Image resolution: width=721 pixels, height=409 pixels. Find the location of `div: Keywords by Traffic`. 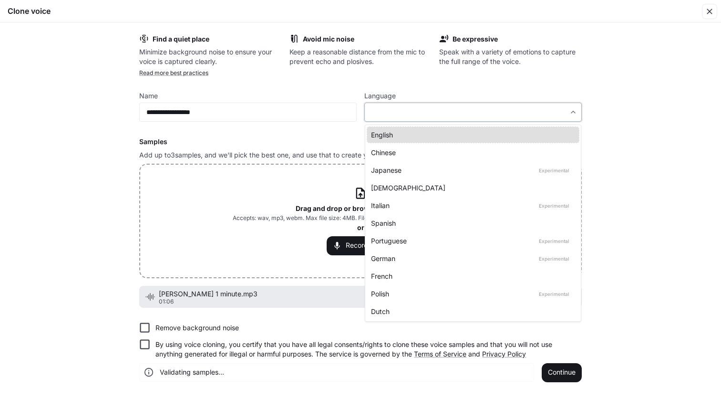

div: Keywords by Traffic is located at coordinates (133, 59).